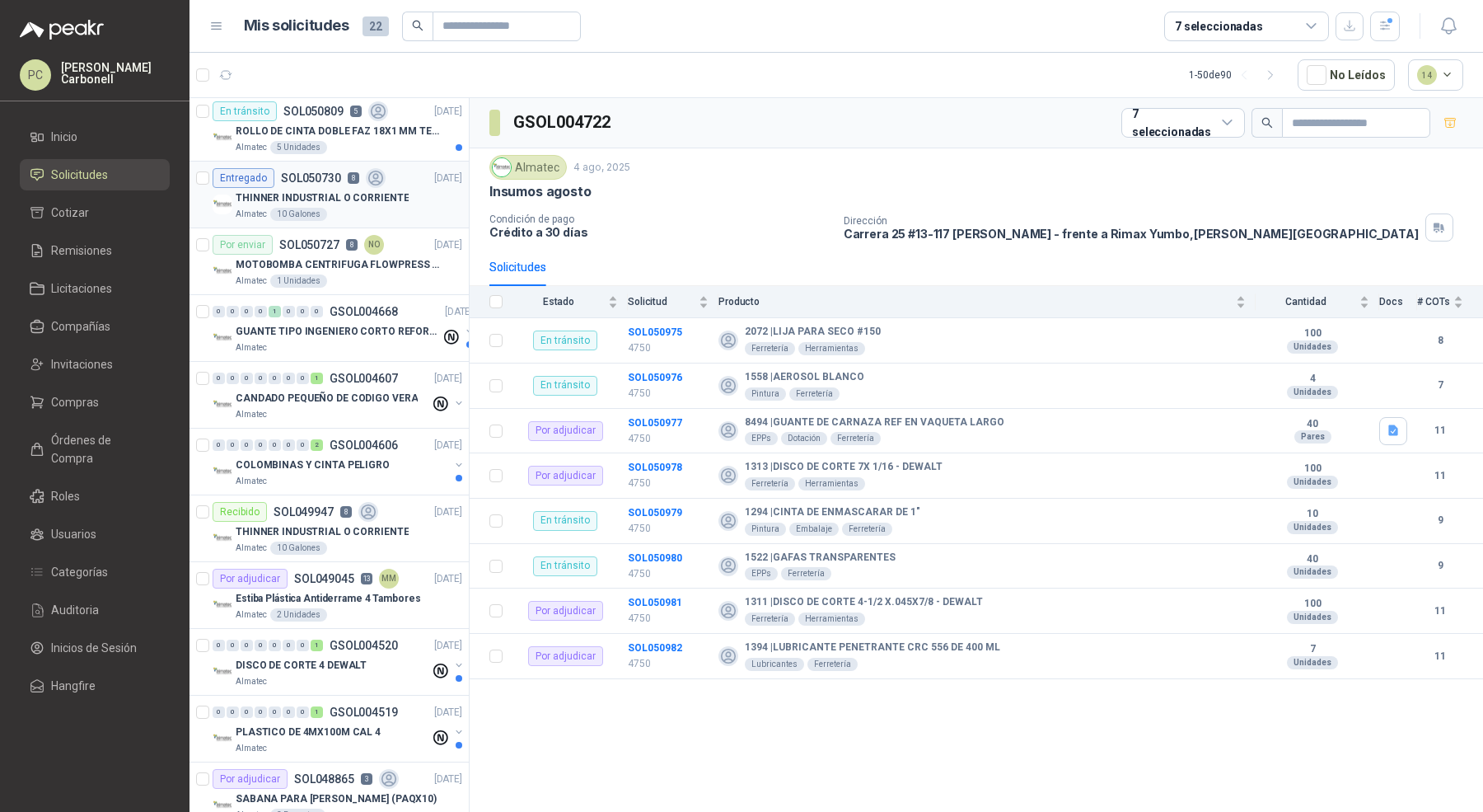  I want to click on b: SOL050976, so click(656, 377).